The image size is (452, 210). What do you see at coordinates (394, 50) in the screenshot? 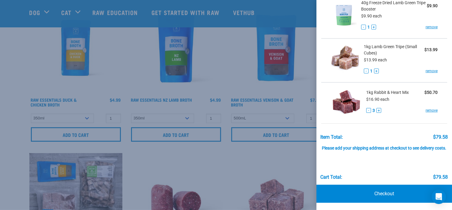
I see `span: 1kg Lamb Green Tripe (Small Cubes)` at bounding box center [394, 50].